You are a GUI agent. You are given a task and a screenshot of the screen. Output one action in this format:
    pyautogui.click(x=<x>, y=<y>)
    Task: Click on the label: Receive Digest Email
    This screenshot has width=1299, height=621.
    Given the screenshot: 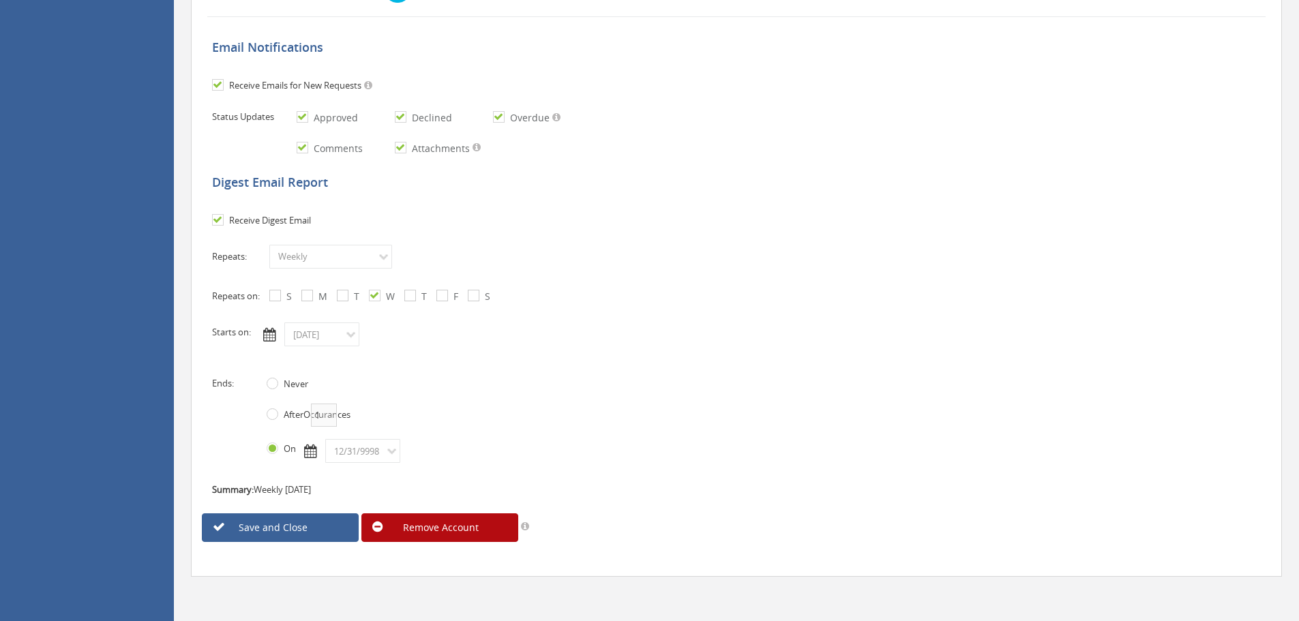 What is the action you would take?
    pyautogui.click(x=268, y=221)
    